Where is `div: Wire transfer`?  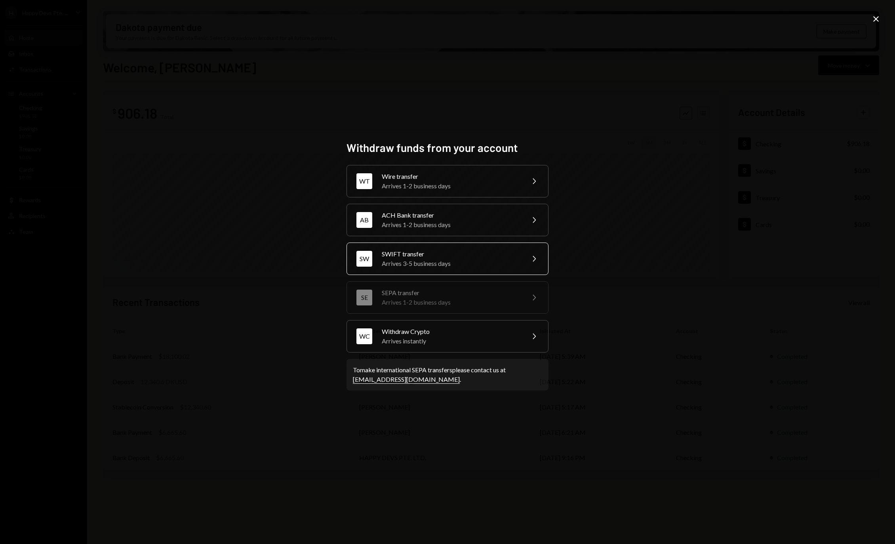
div: Wire transfer is located at coordinates (450, 177).